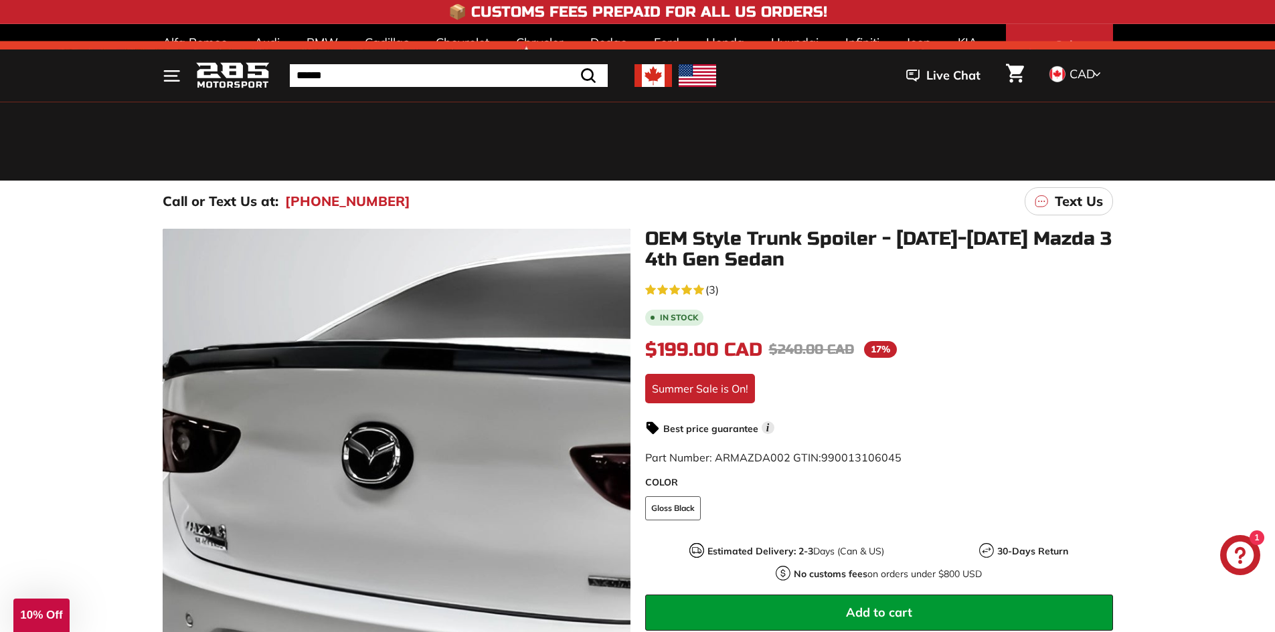 This screenshot has width=1275, height=632. Describe the element at coordinates (638, 12) in the screenshot. I see `h4: 📦 Customs Fees Prepaid for All US Orders!` at that location.